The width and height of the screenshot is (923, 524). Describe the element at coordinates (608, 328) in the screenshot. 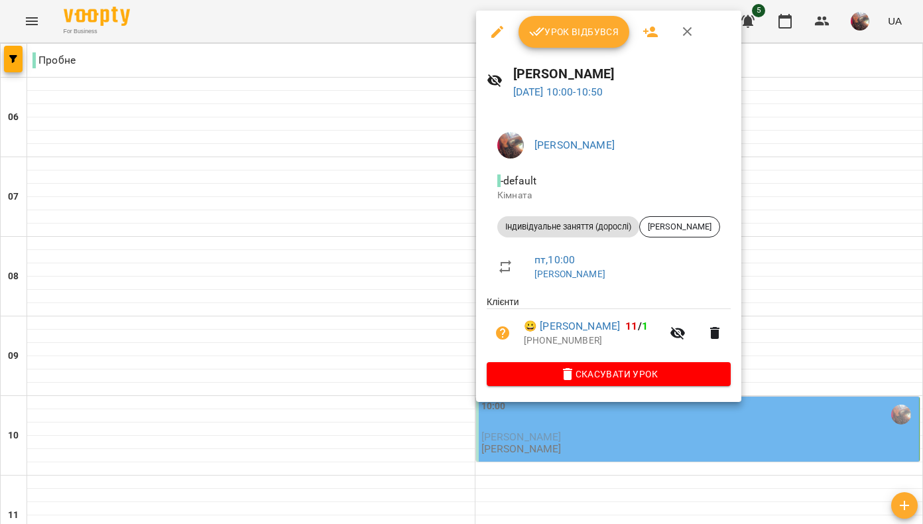

I see `ul: Клієнти` at that location.